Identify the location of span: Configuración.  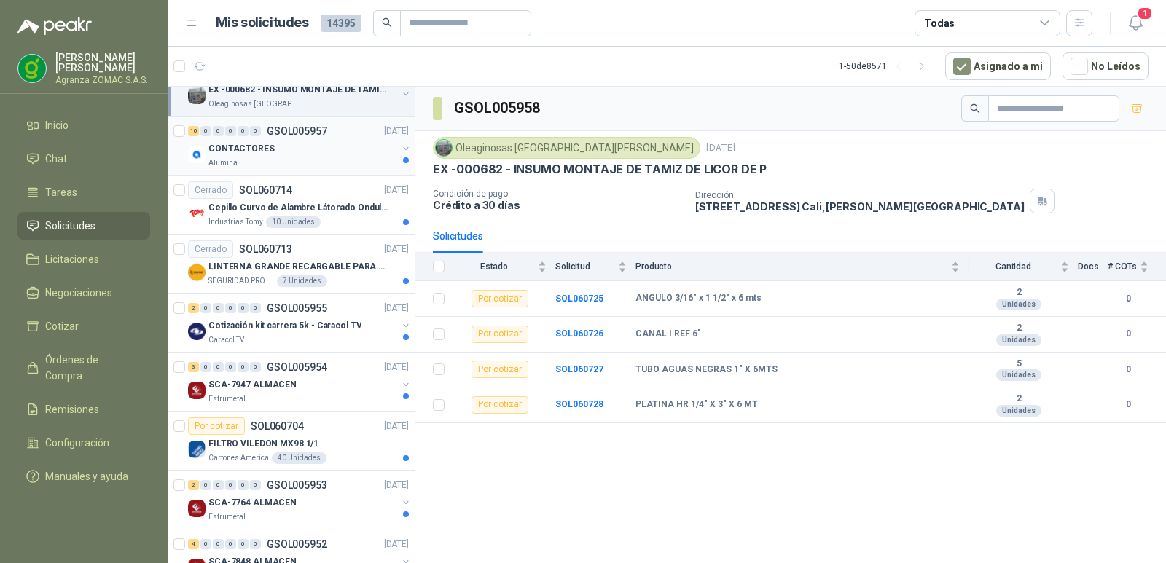
(77, 443).